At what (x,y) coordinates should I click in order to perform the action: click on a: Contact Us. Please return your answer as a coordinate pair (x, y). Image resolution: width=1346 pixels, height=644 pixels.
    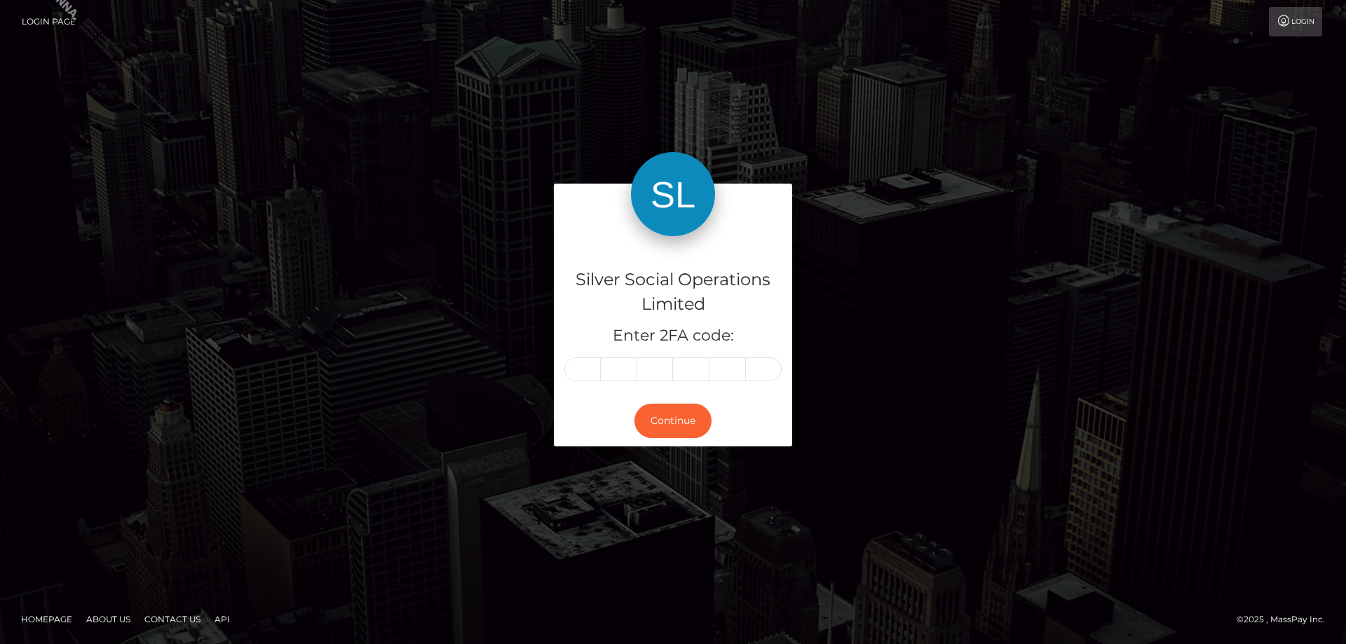
    Looking at the image, I should click on (172, 619).